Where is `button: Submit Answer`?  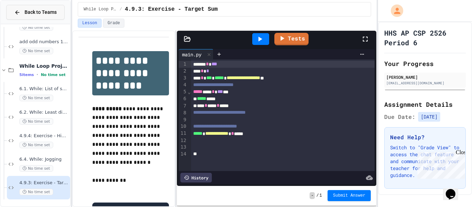 button: Submit Answer is located at coordinates (349, 196).